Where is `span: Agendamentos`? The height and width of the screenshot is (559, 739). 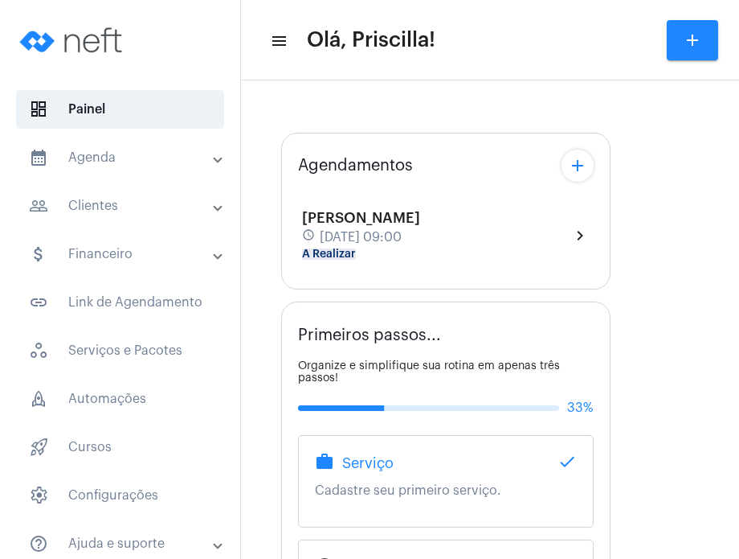
span: Agendamentos is located at coordinates (355, 166).